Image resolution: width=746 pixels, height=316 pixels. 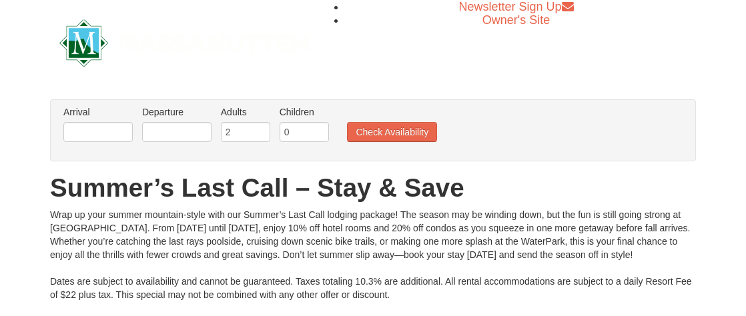 What do you see at coordinates (245, 112) in the screenshot?
I see `label: Adults` at bounding box center [245, 112].